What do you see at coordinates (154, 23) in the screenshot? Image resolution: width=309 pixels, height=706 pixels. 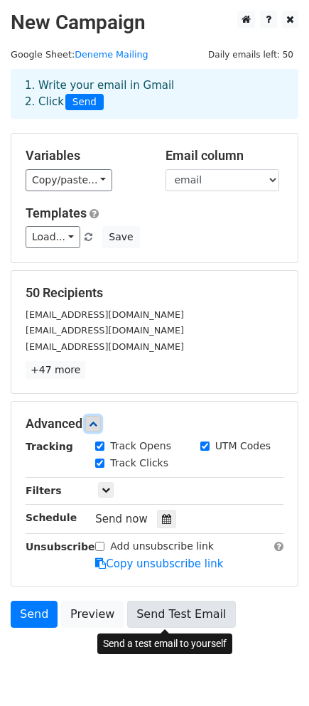 I see `h2: New Campaign` at bounding box center [154, 23].